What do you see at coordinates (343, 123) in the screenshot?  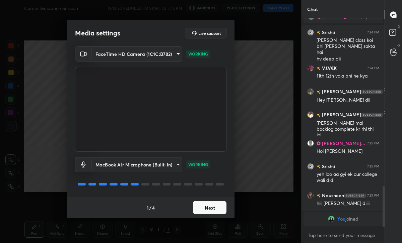 I see `div: grid` at bounding box center [343, 123].